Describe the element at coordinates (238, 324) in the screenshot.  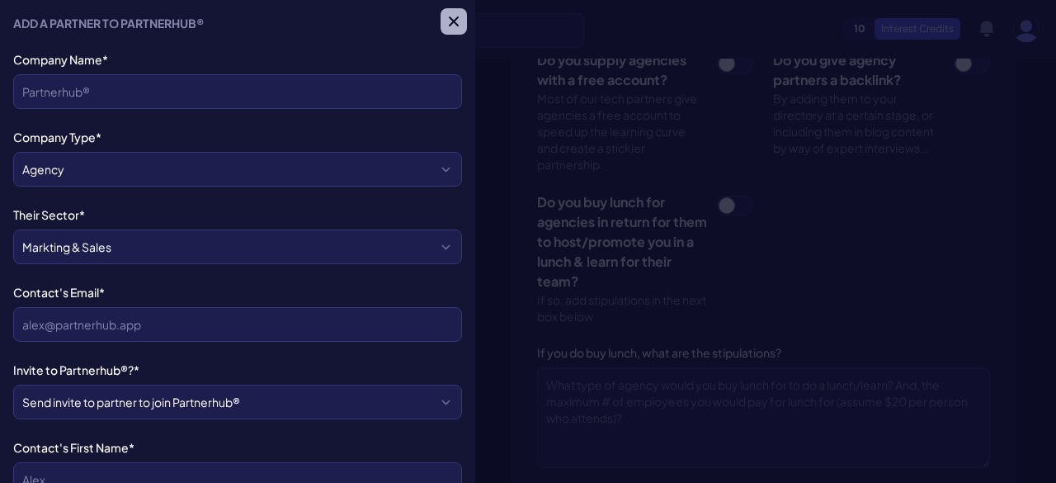
I see `input: alex@partnerhub.app` at that location.